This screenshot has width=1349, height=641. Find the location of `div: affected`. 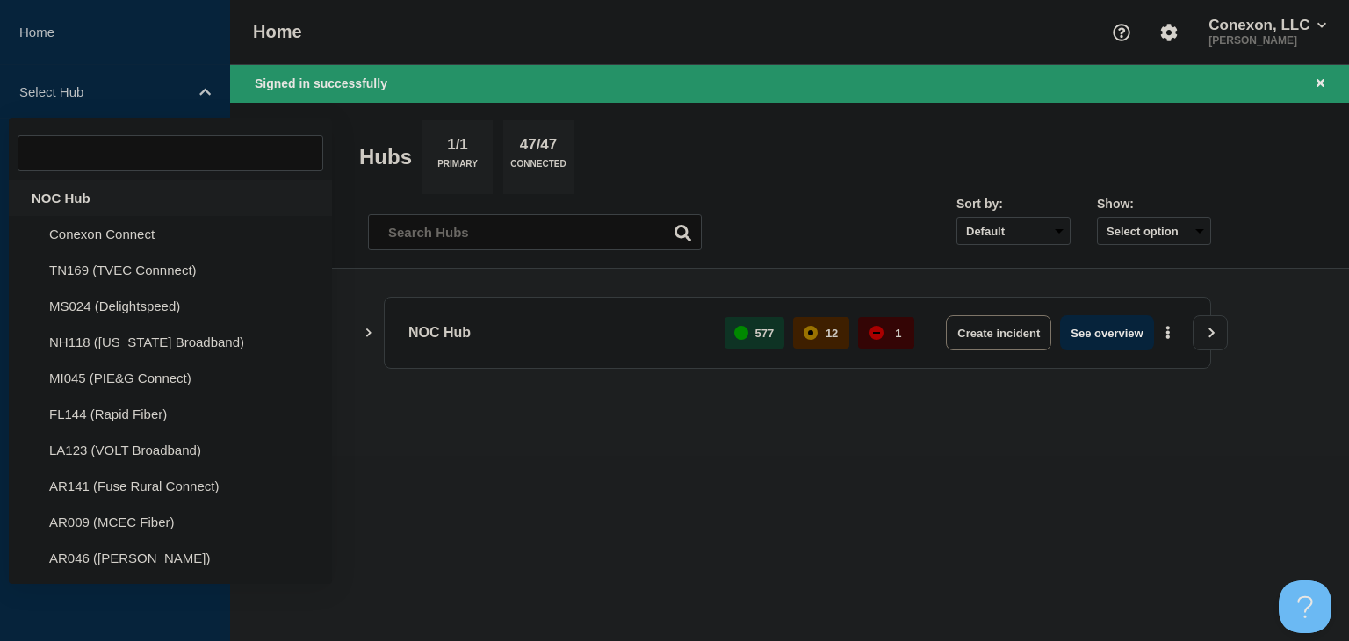

div: affected is located at coordinates (810, 333).